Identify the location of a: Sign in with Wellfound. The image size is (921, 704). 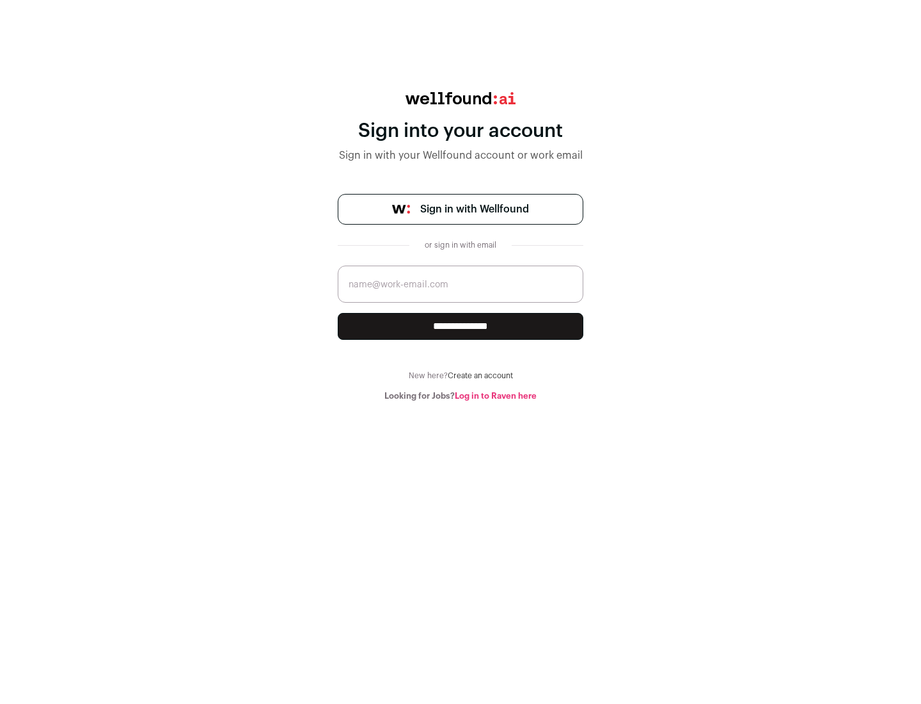
(461, 209).